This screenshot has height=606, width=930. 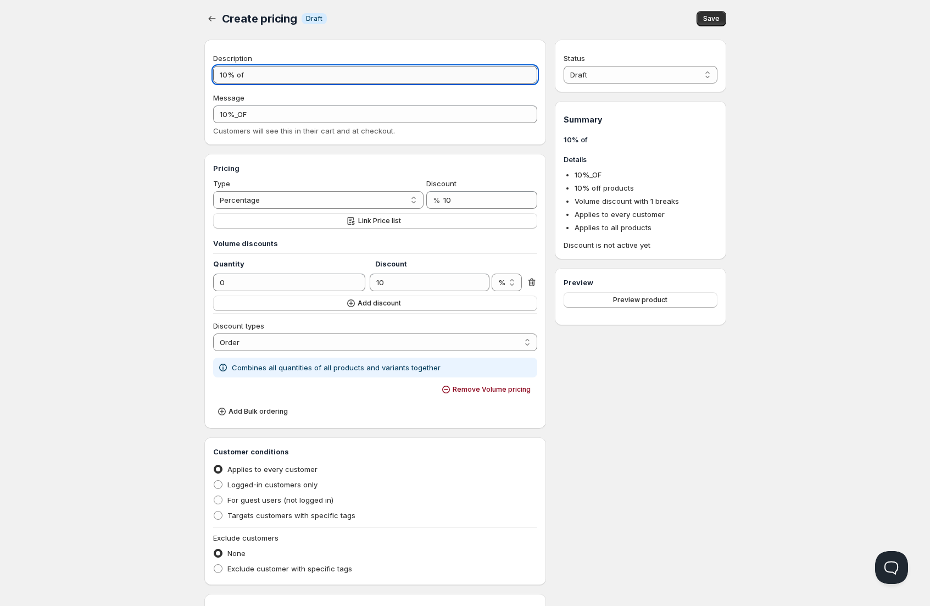 I want to click on span: Discount is not active yet, so click(x=640, y=245).